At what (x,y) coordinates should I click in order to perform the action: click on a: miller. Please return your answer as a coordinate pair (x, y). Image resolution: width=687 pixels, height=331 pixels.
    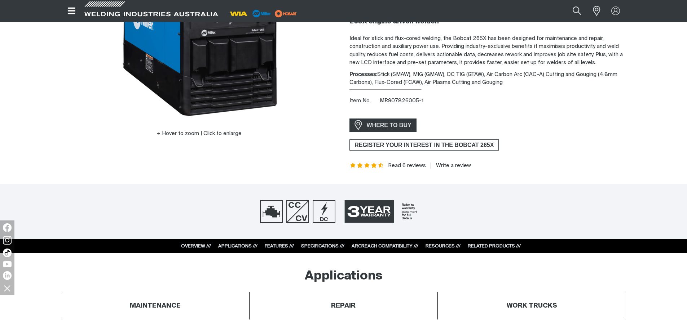
    Looking at the image, I should click on (286, 13).